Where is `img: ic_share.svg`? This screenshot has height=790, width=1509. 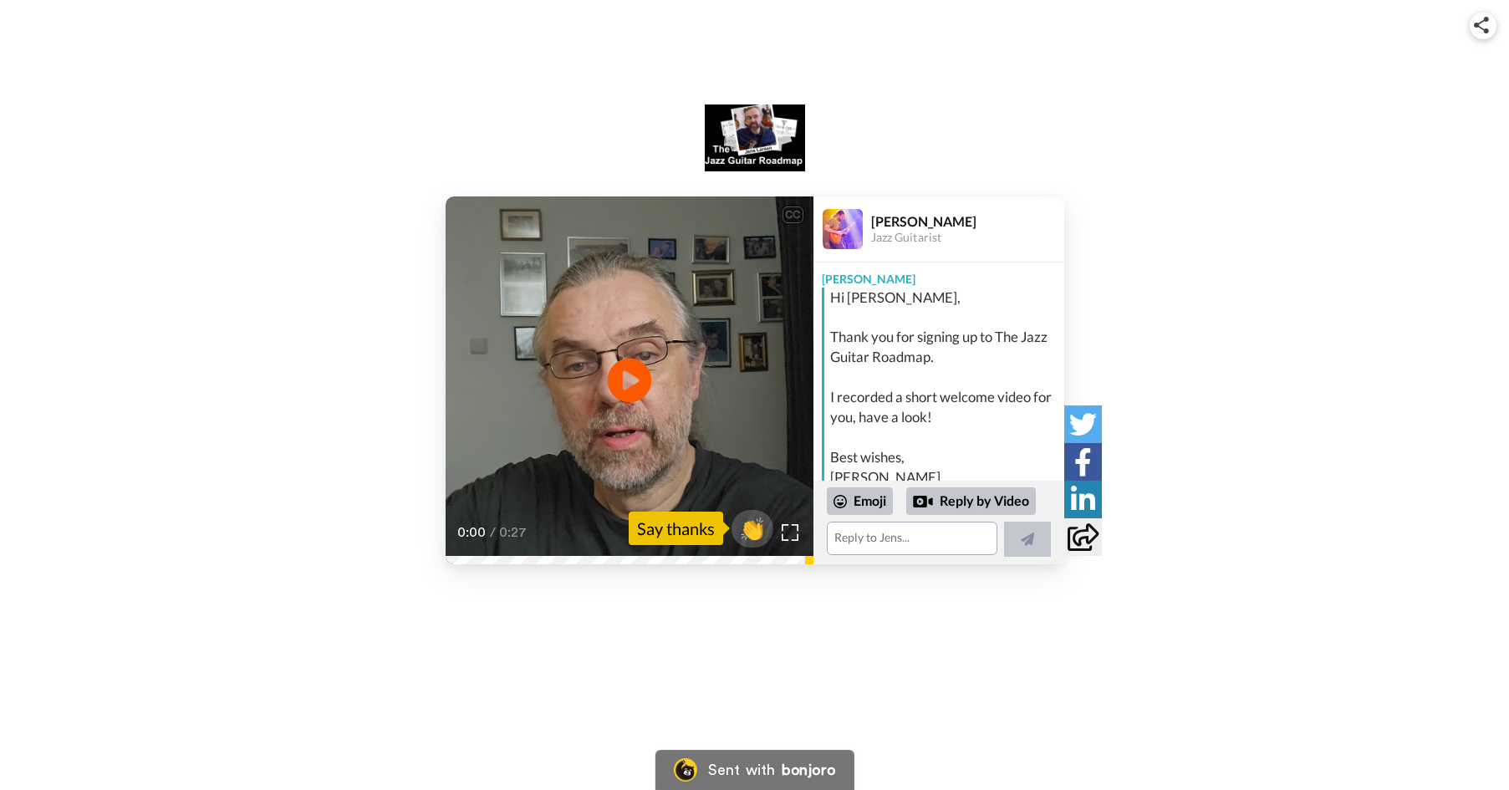 img: ic_share.svg is located at coordinates (1481, 25).